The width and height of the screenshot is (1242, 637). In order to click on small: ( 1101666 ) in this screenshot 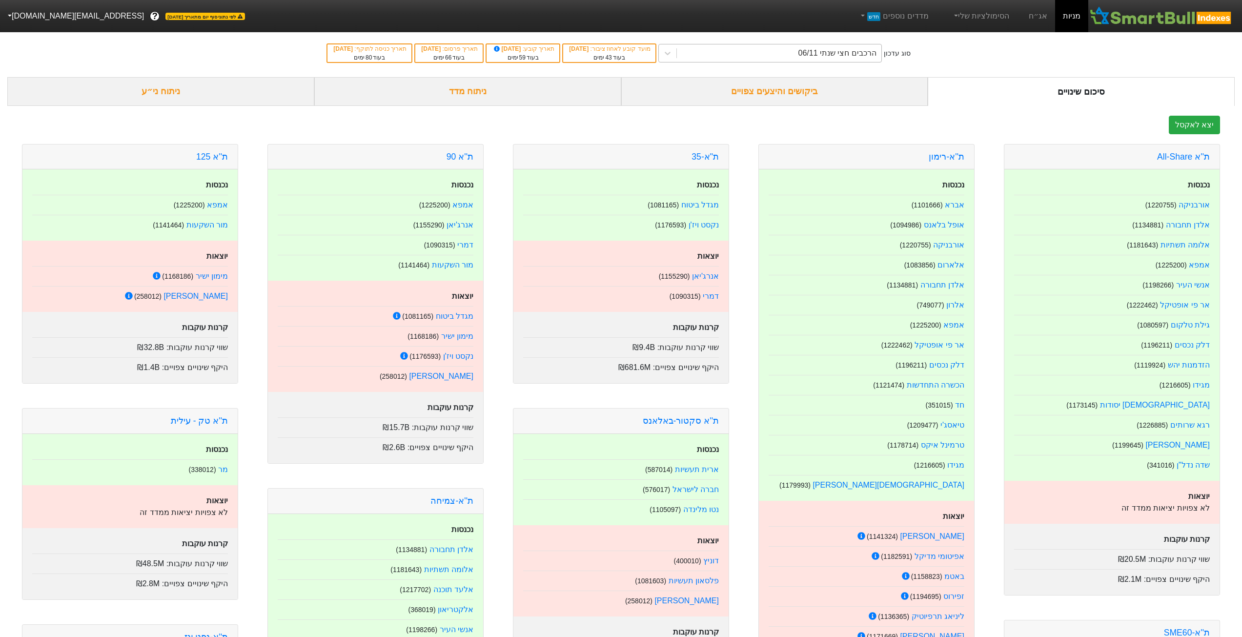, I will do `click(927, 205)`.